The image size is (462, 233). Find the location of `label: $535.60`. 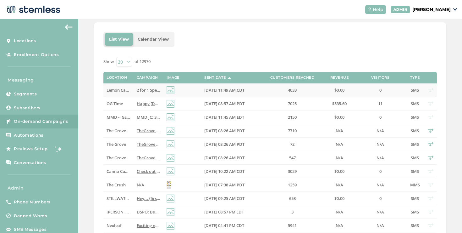

label: $535.60 is located at coordinates (339, 103).